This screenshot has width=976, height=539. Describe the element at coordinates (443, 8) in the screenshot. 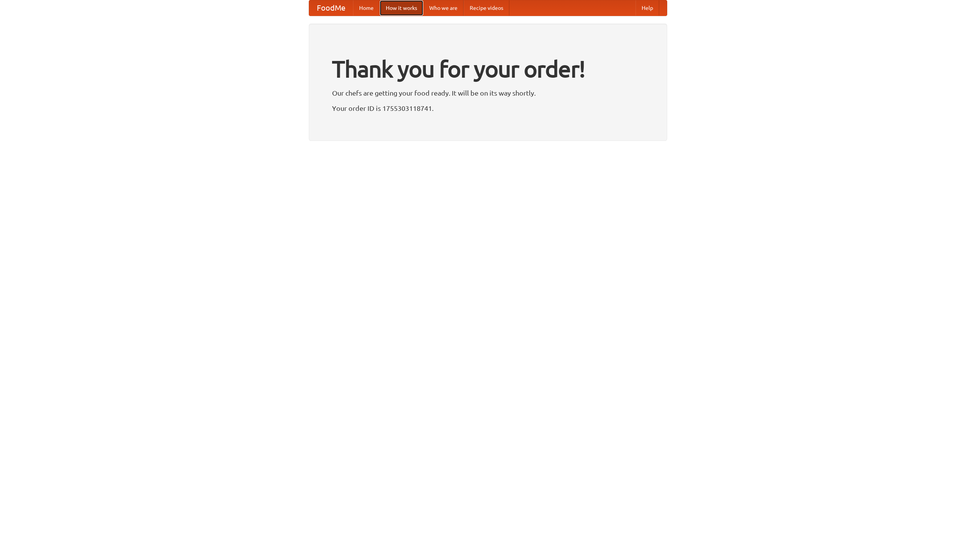

I see `a: Who we are` at that location.